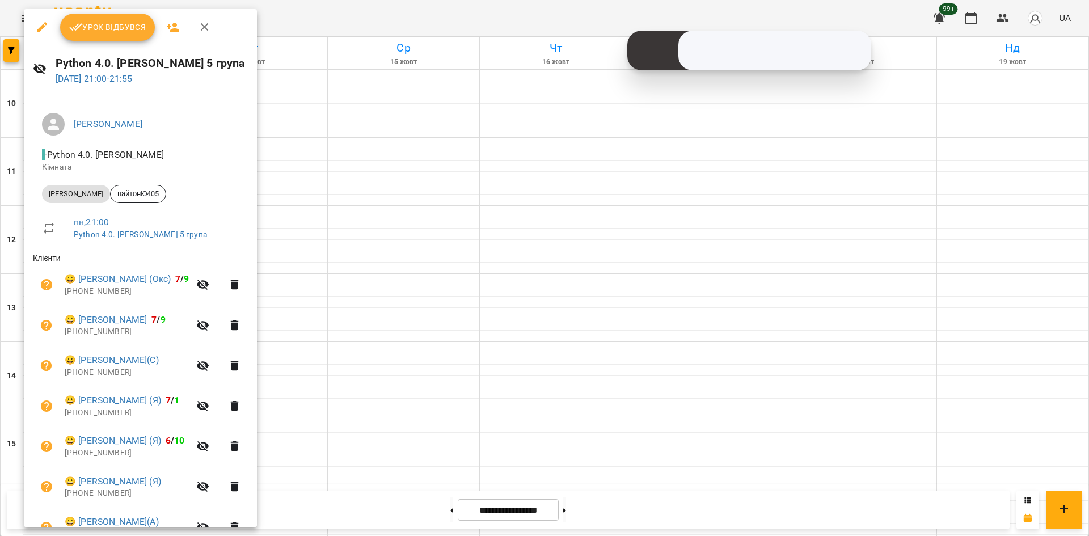 The width and height of the screenshot is (1089, 536). What do you see at coordinates (108, 27) in the screenshot?
I see `button: Урок відбувся` at bounding box center [108, 27].